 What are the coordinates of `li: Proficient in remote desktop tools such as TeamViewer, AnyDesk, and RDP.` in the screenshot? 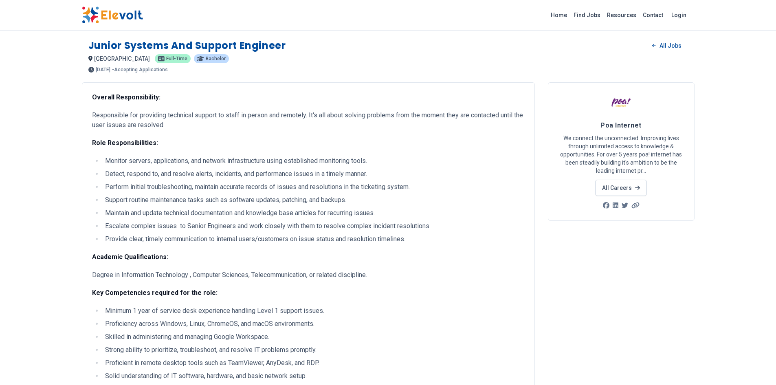 It's located at (314, 363).